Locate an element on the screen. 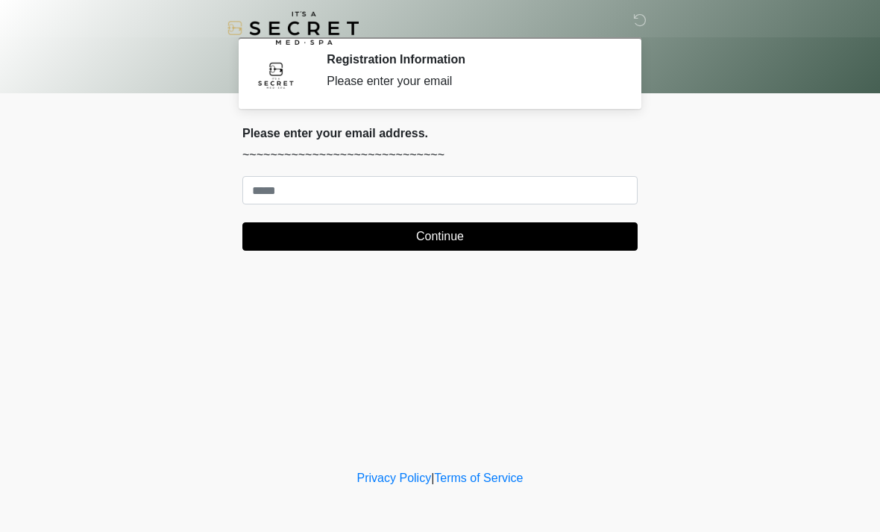  a: Terms of Service is located at coordinates (478, 477).